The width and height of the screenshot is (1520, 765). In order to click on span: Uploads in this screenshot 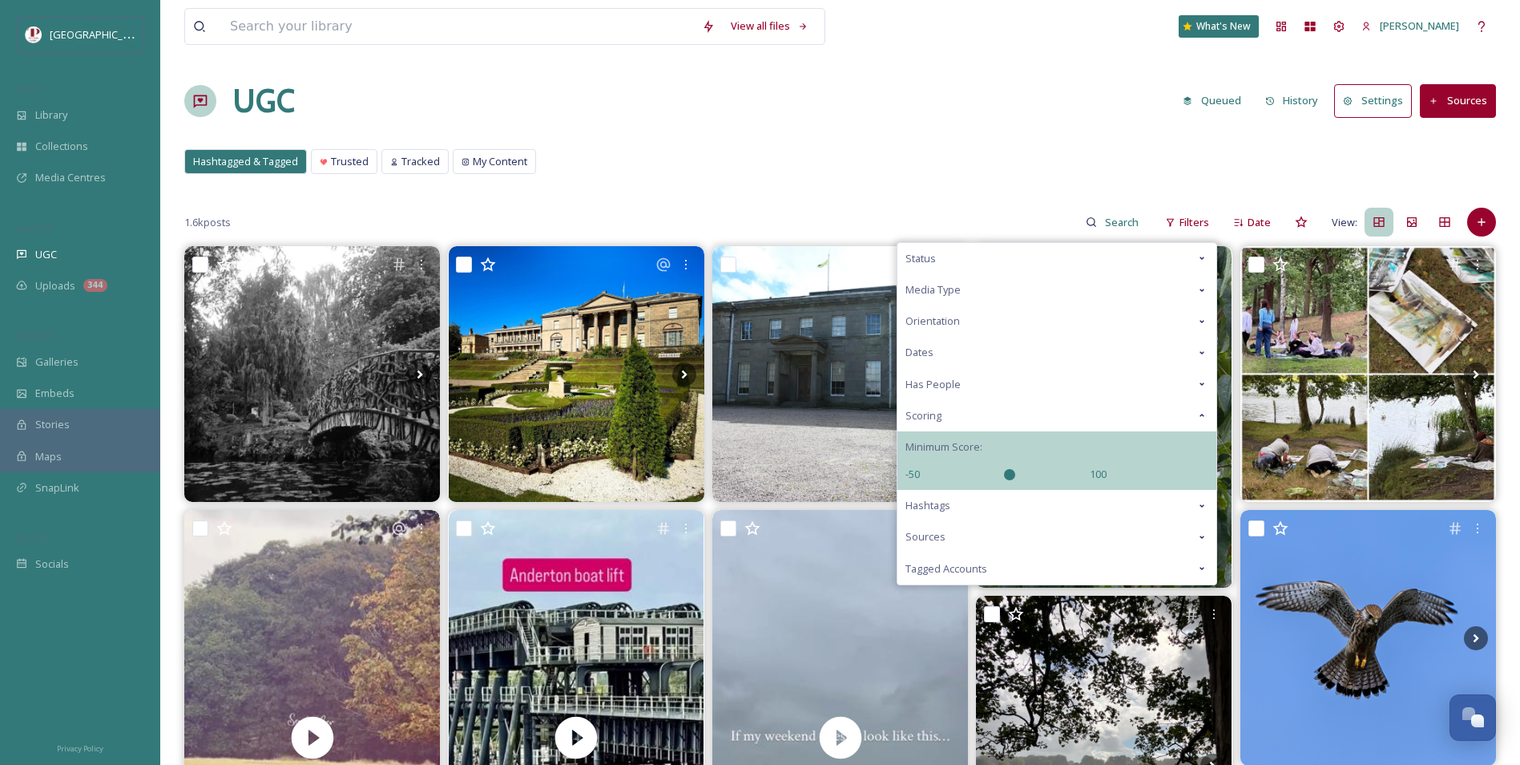, I will do `click(55, 285)`.